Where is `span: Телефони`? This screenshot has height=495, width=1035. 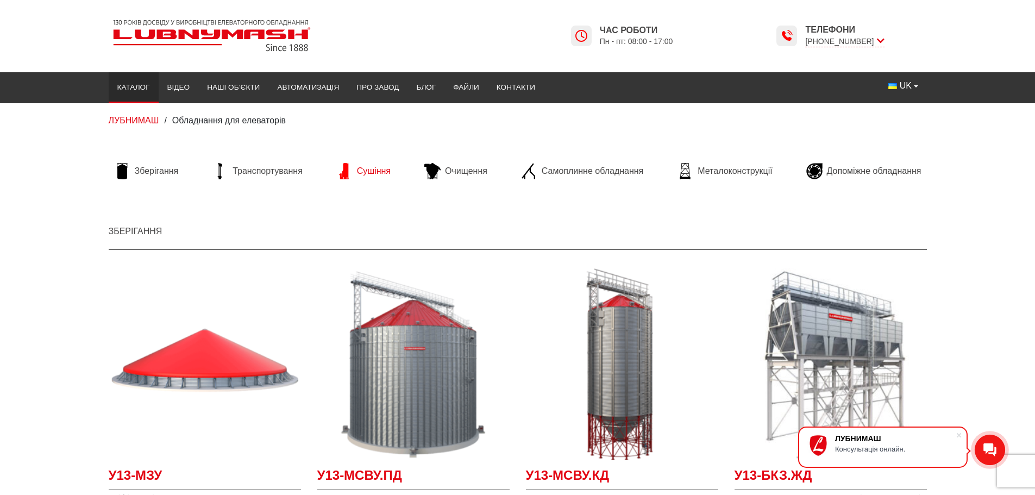
span: Телефони is located at coordinates (844, 30).